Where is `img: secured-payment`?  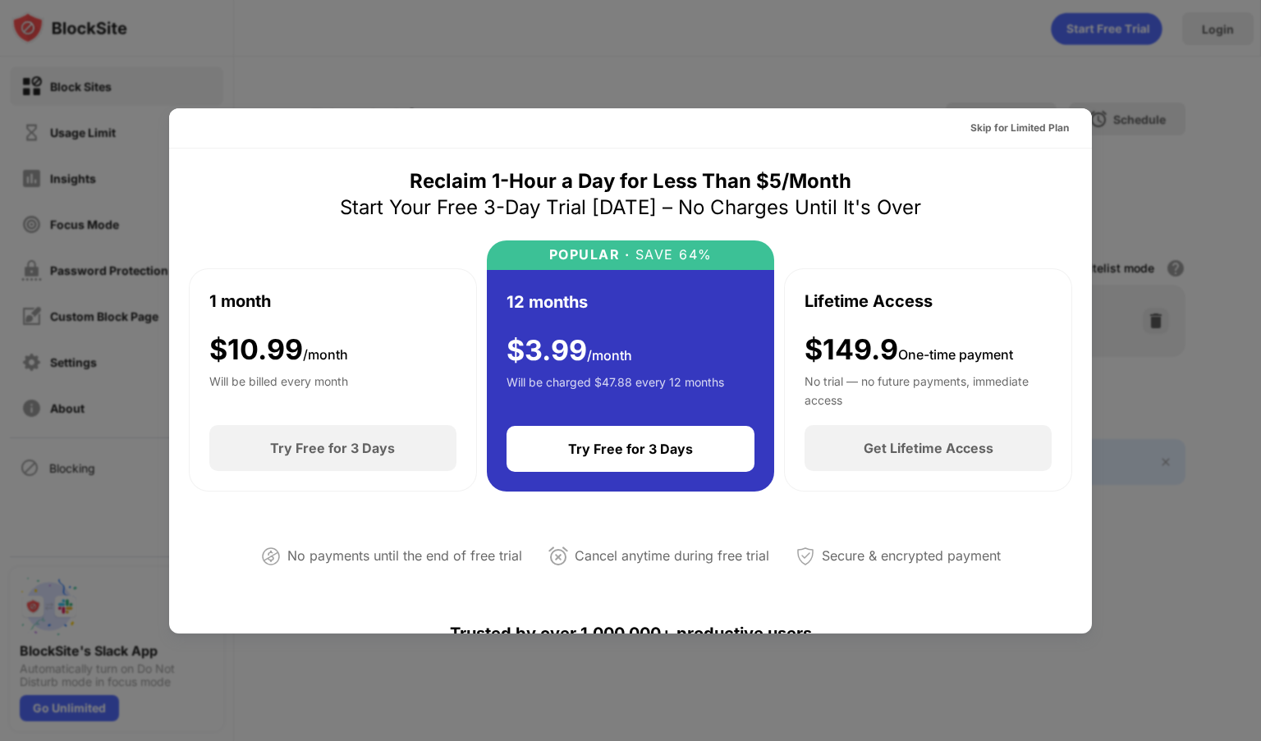
img: secured-payment is located at coordinates (805, 556).